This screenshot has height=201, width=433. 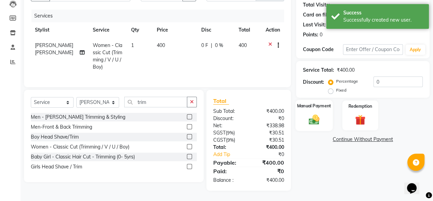 What do you see at coordinates (383, 13) in the screenshot?
I see `div: Success` at bounding box center [383, 13].